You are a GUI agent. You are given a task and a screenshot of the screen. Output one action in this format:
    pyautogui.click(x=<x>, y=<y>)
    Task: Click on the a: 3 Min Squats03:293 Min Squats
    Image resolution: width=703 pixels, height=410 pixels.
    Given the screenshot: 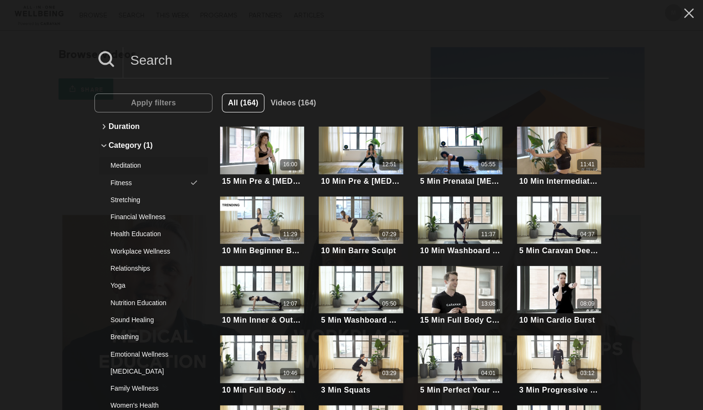 What is the action you would take?
    pyautogui.click(x=361, y=365)
    